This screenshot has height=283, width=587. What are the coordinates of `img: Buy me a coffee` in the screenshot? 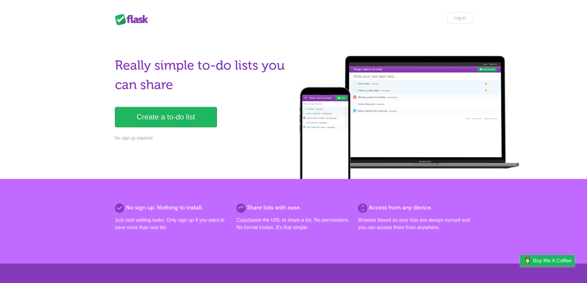 It's located at (527, 261).